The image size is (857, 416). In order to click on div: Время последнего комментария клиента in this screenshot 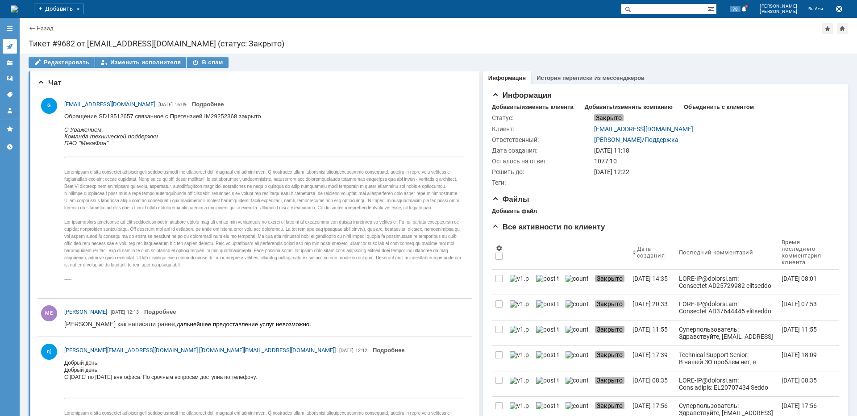, I will do `click(802, 252)`.